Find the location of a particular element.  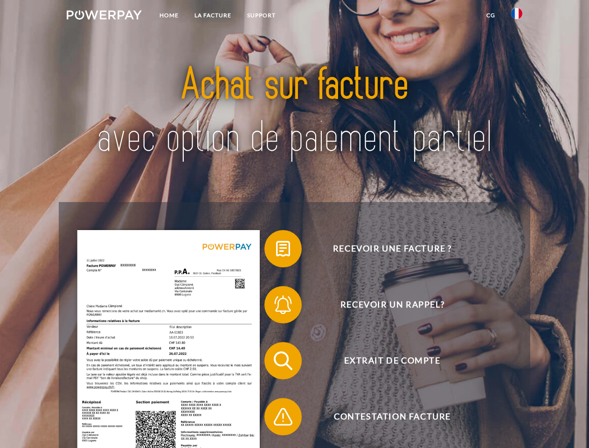

span: Contestation Facture is located at coordinates (392, 416).